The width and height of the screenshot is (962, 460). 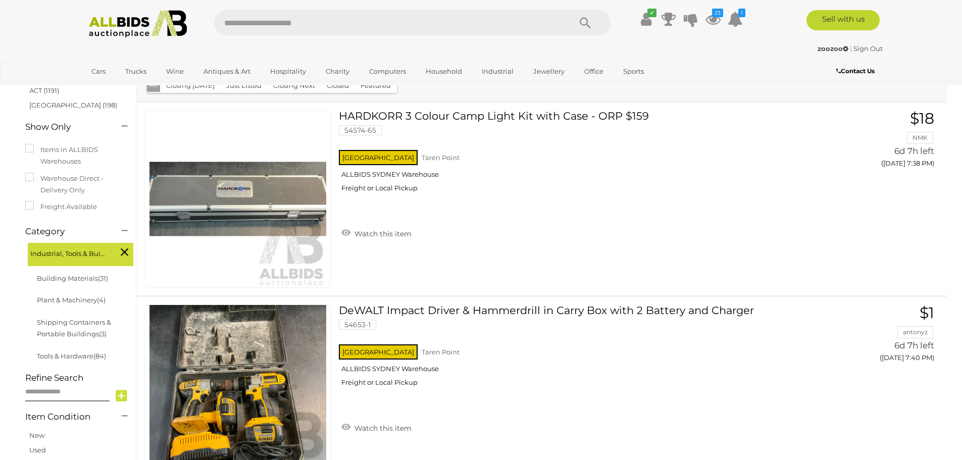 What do you see at coordinates (103, 334) in the screenshot?
I see `span: (3)` at bounding box center [103, 334].